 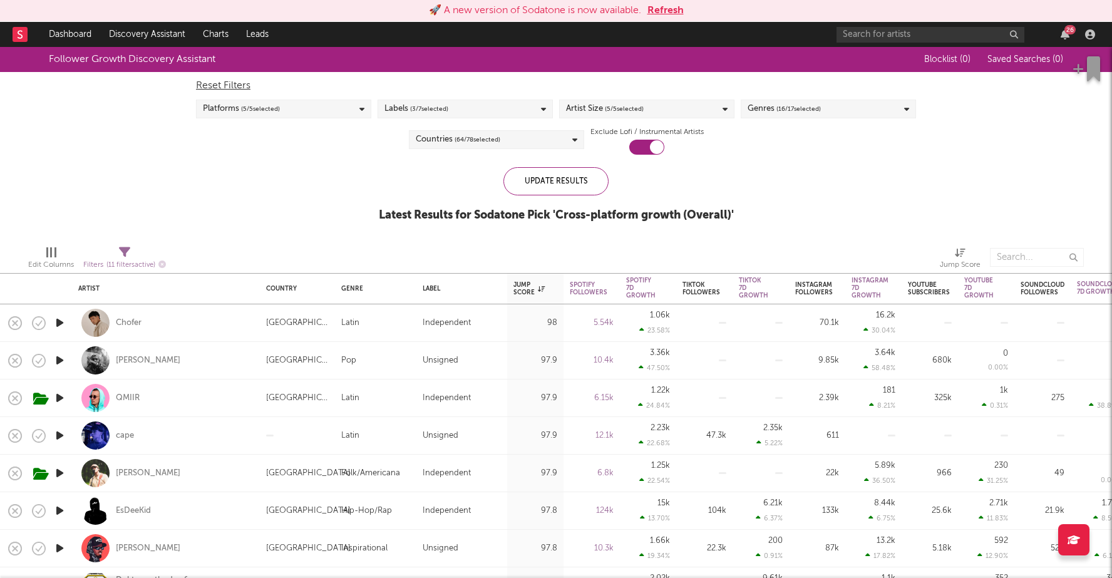 What do you see at coordinates (930, 511) in the screenshot?
I see `div: 25.6k` at bounding box center [930, 511].